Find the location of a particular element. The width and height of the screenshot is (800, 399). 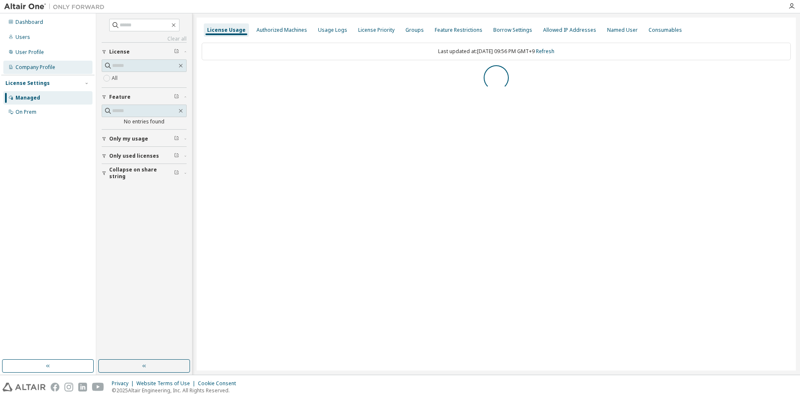

div: Feature Restrictions is located at coordinates (459, 30).